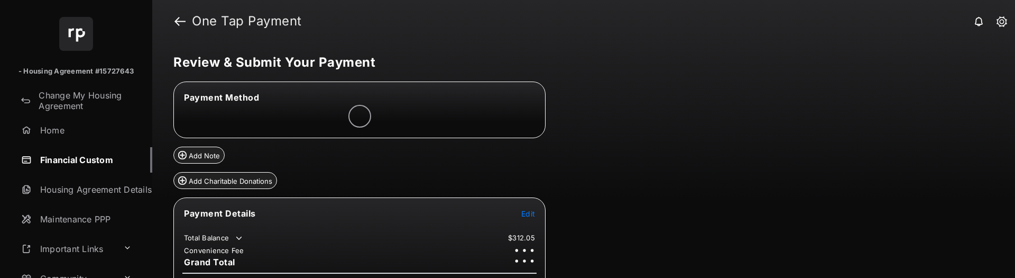 This screenshot has height=278, width=1015. What do you see at coordinates (214, 250) in the screenshot?
I see `td: Convenience Fee` at bounding box center [214, 250].